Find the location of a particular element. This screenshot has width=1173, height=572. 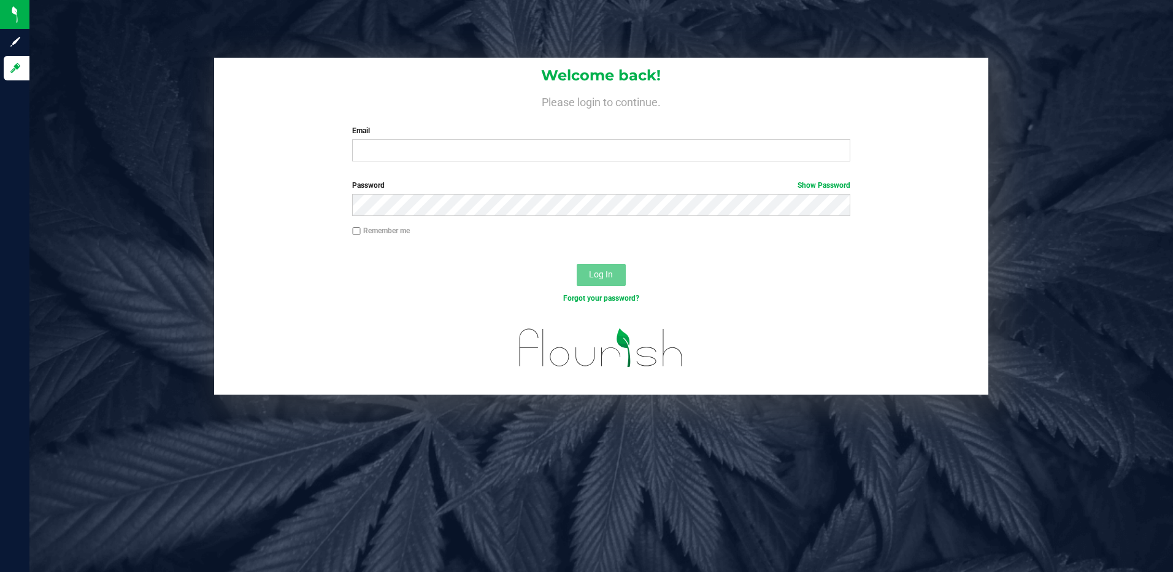

label: Email is located at coordinates (601, 131).